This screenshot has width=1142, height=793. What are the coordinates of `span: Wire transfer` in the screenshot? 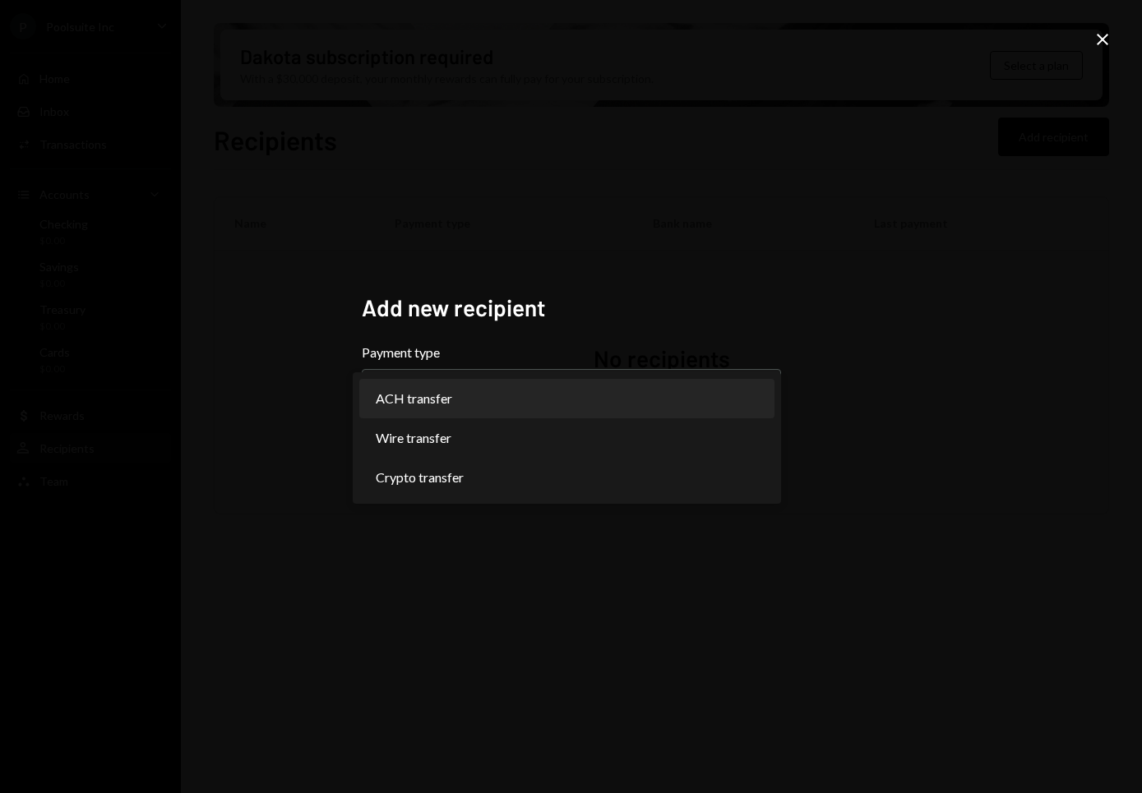 It's located at (414, 438).